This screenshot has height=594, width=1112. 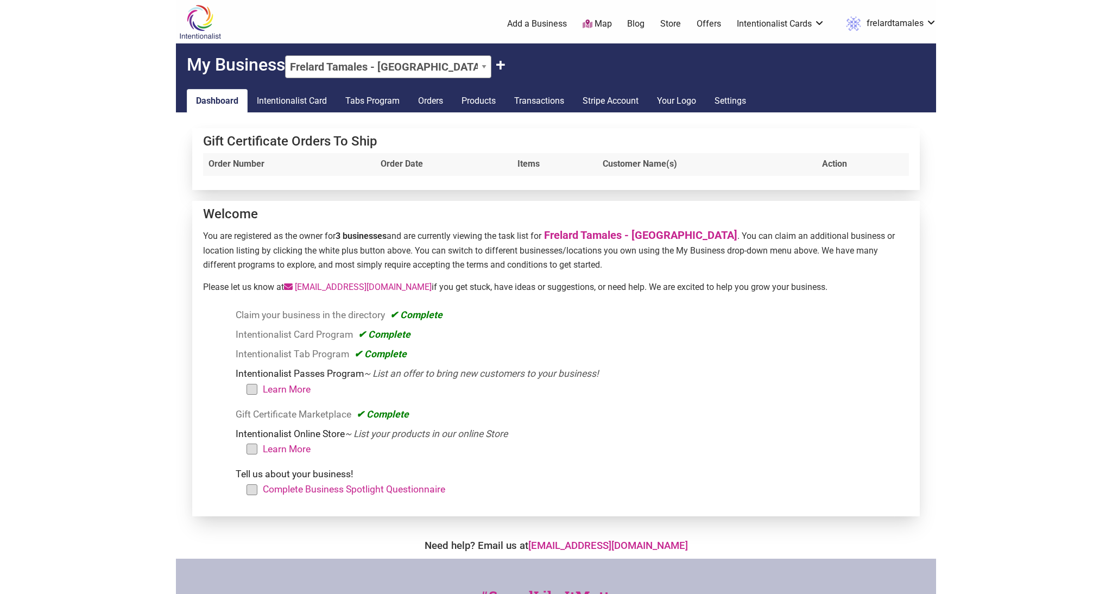 What do you see at coordinates (539, 101) in the screenshot?
I see `a: Transactions` at bounding box center [539, 101].